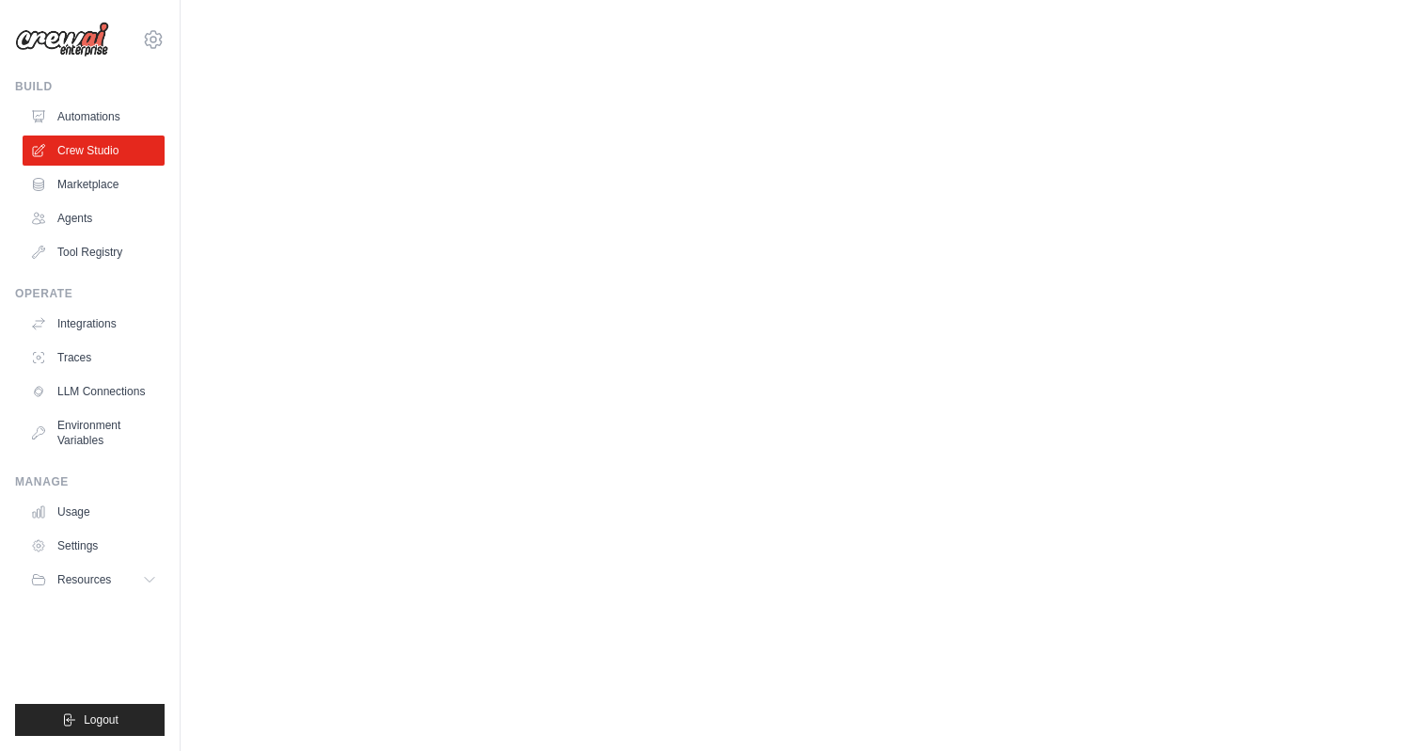  What do you see at coordinates (93, 117) in the screenshot?
I see `a: Automations` at bounding box center [93, 117].